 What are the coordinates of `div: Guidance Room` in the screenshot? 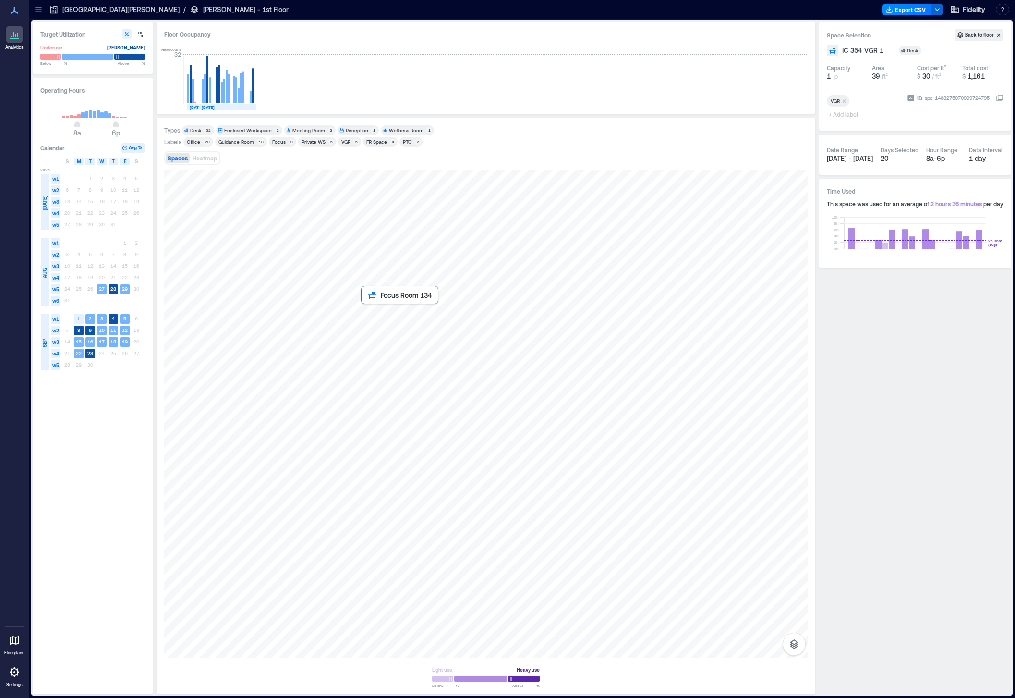 It's located at (236, 142).